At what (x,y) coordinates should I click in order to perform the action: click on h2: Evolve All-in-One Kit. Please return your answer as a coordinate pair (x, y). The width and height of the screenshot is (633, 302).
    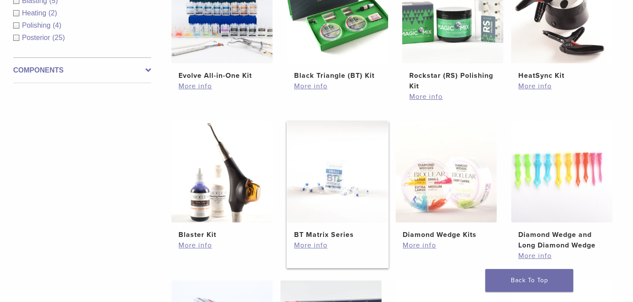
    Looking at the image, I should click on (222, 76).